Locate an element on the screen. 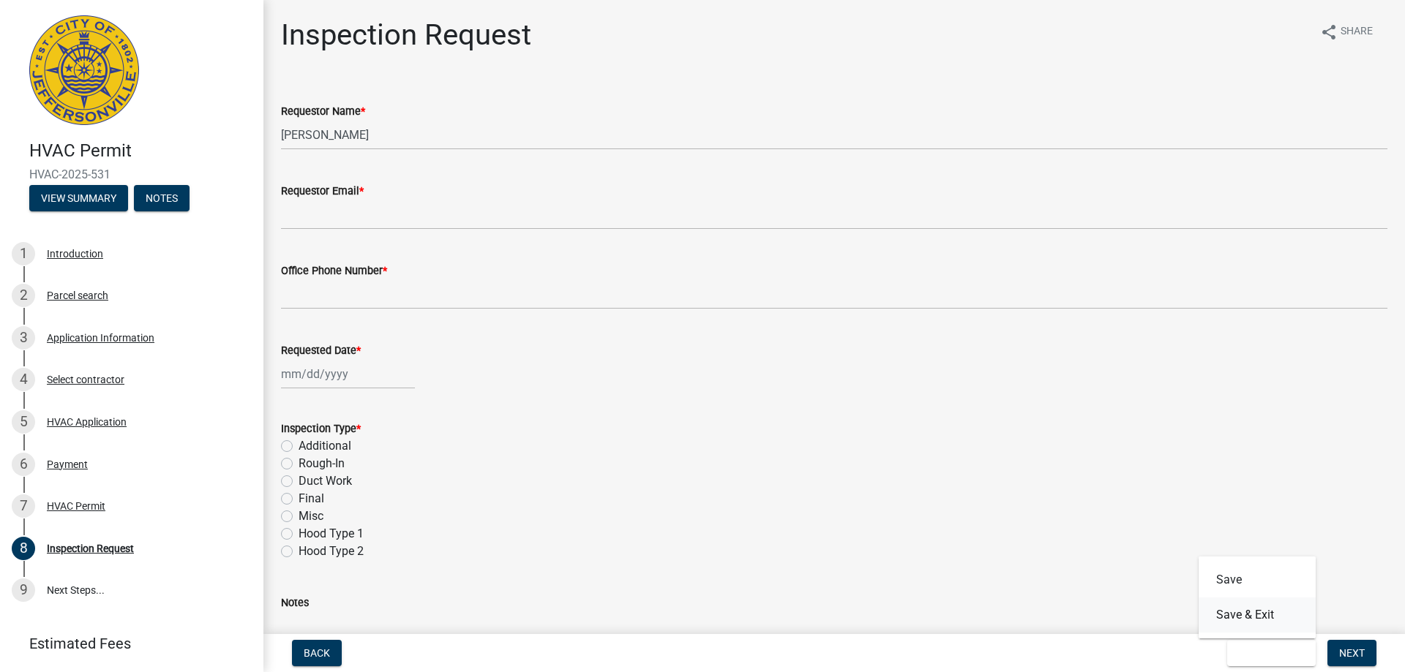 The width and height of the screenshot is (1405, 672). button: View Summary is located at coordinates (78, 198).